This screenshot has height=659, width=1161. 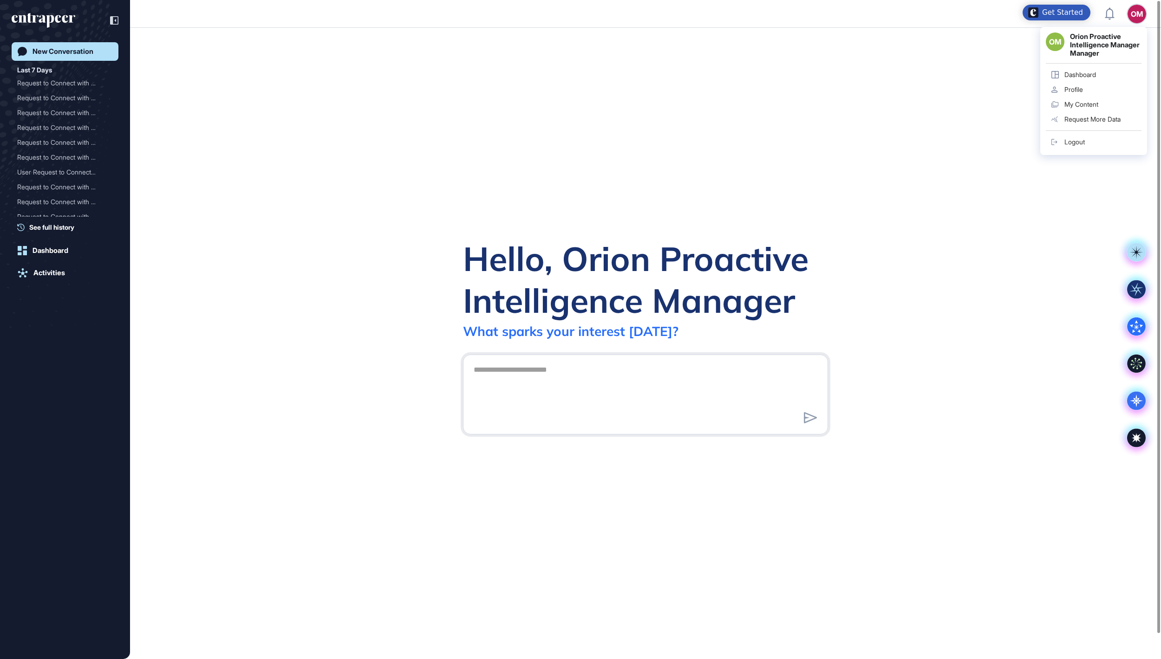 I want to click on button: OM, so click(x=1137, y=14).